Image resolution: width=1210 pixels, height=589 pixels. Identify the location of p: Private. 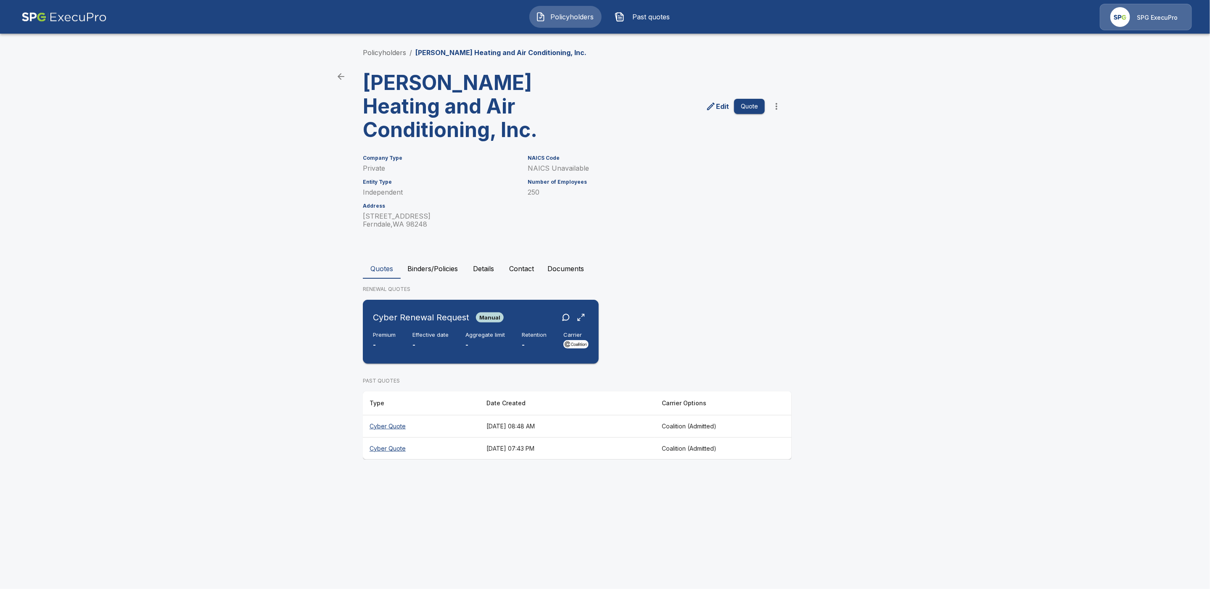
(440, 168).